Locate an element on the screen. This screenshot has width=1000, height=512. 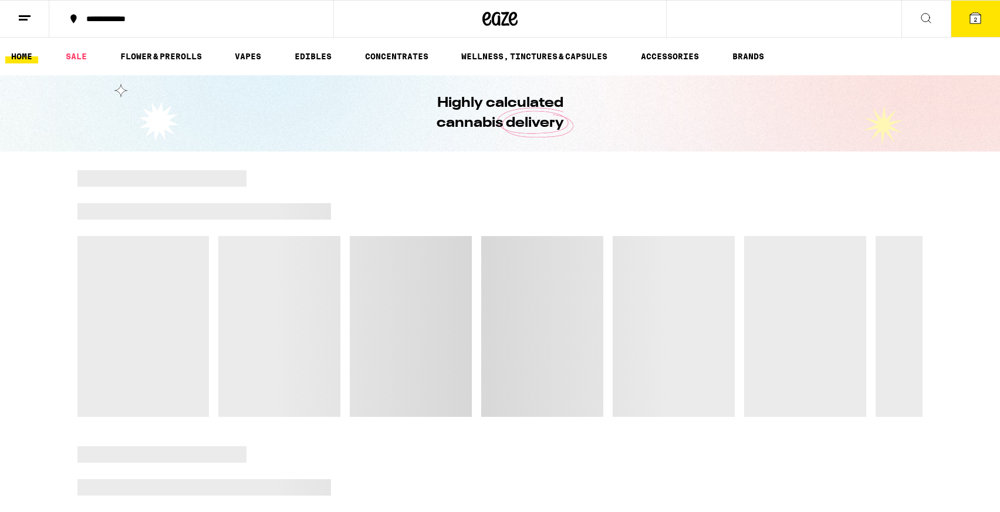
a: WELLNESS, TINCTURES & CAPSULES is located at coordinates (534, 56).